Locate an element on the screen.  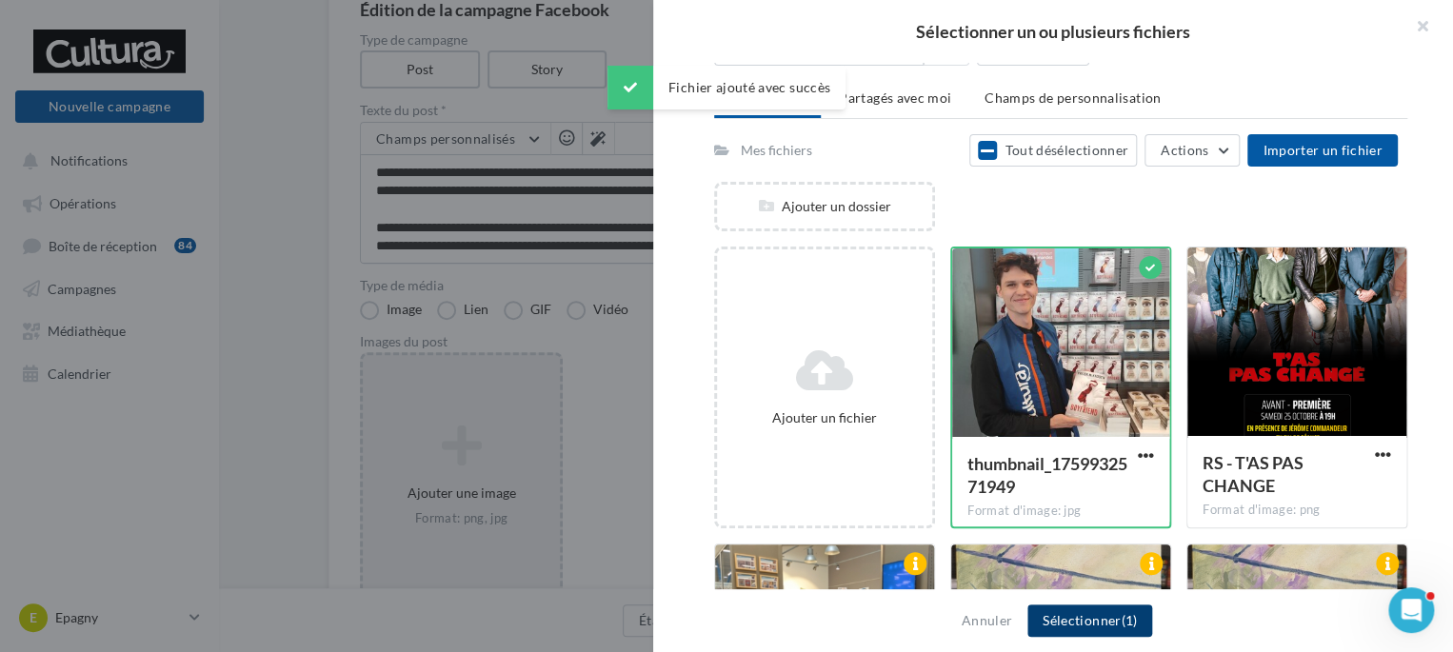
div: Format d'image: png is located at coordinates (1297, 510).